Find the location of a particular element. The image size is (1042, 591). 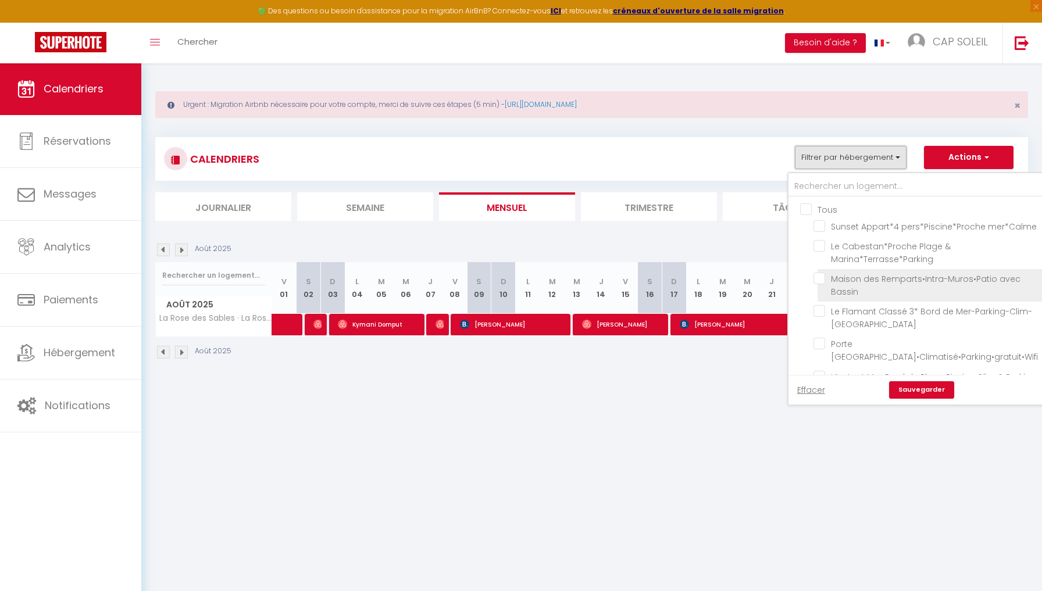

span: Chercher is located at coordinates (197, 41).